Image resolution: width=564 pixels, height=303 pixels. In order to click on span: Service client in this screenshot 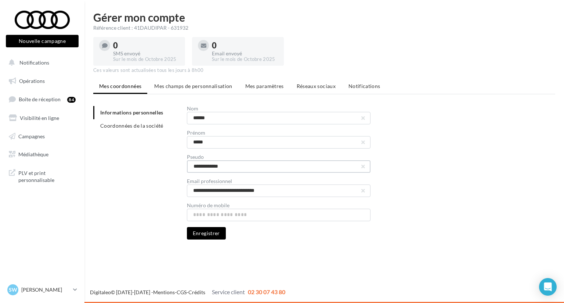, I will do `click(228, 292)`.